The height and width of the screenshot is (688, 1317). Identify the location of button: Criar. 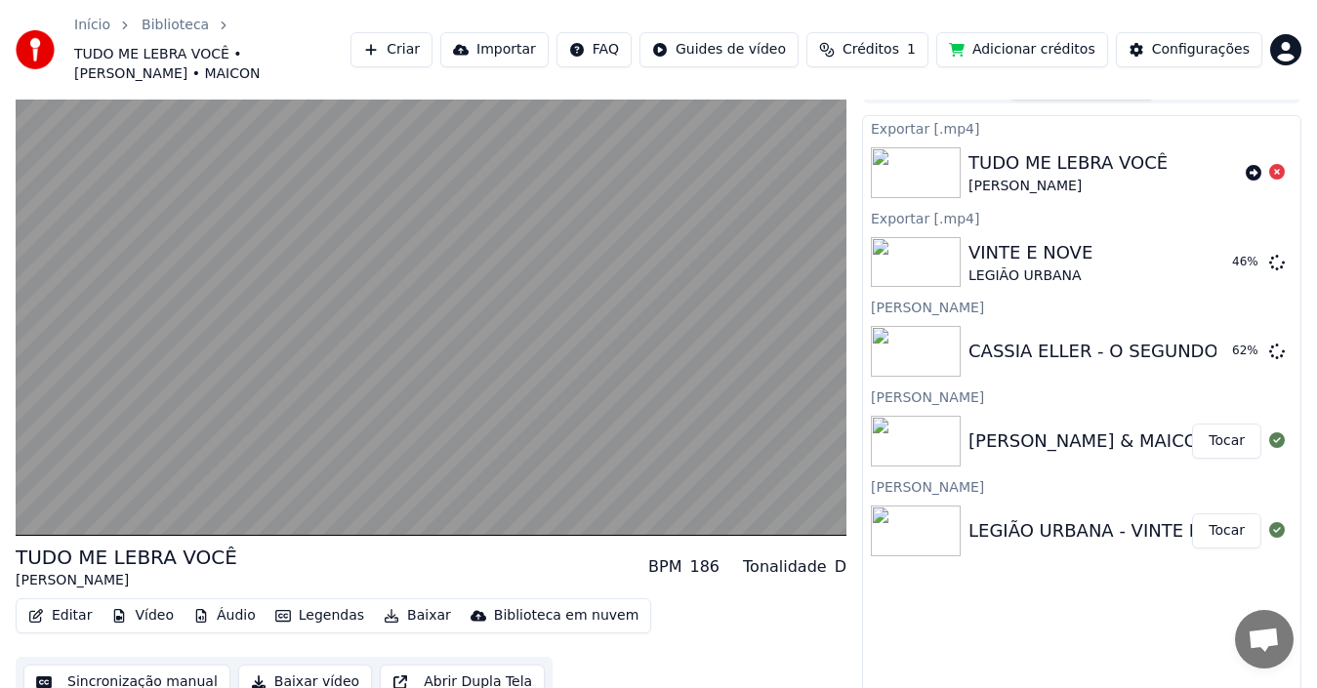
(391, 50).